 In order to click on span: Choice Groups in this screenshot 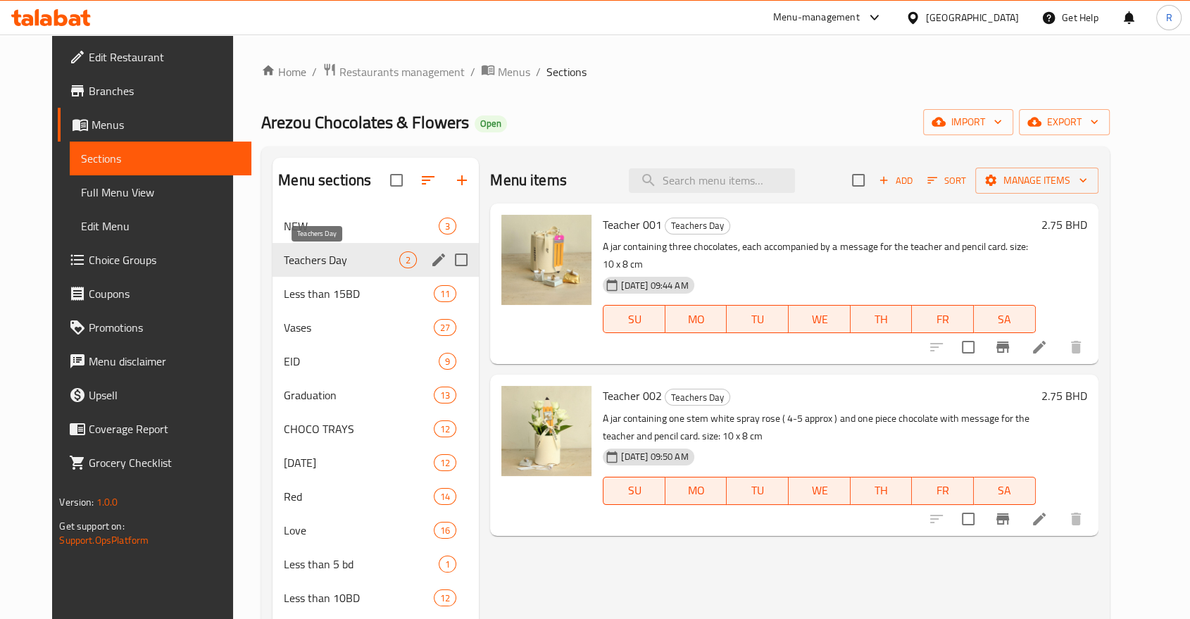, I will do `click(164, 260)`.